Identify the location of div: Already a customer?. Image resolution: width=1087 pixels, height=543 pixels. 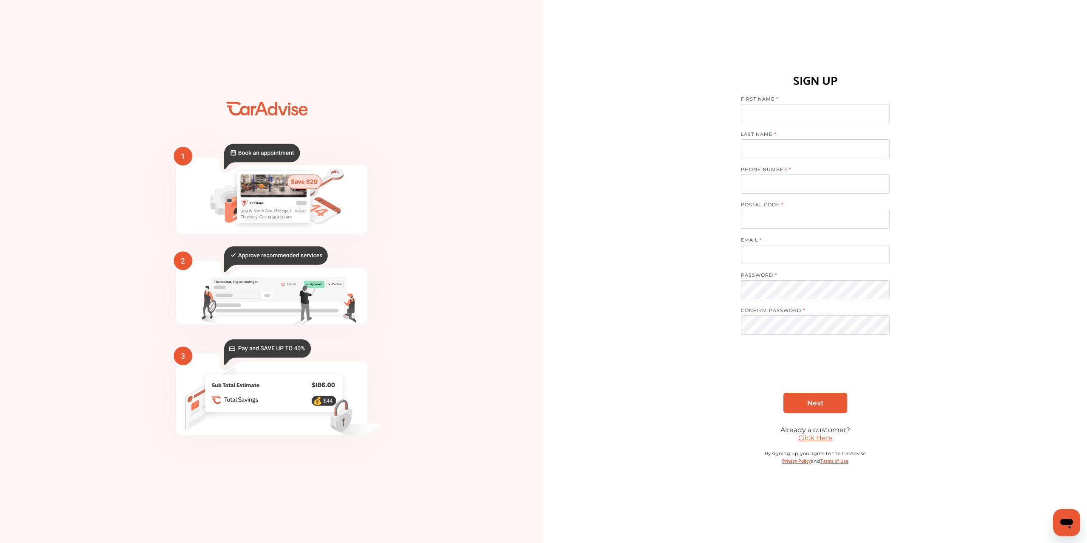
(815, 430).